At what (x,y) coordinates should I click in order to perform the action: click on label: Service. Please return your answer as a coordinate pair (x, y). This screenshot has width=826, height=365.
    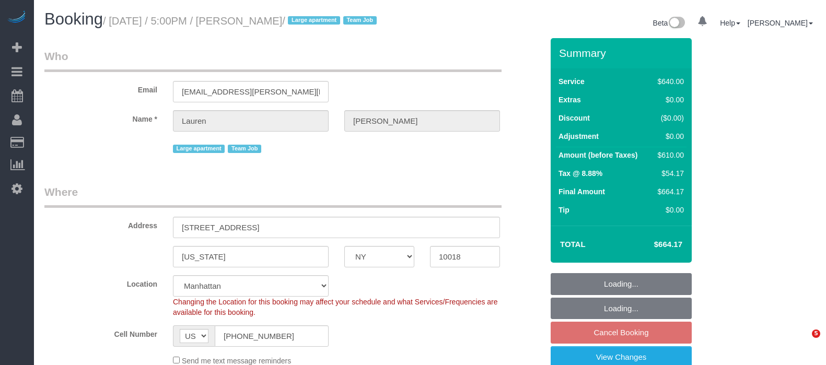
    Looking at the image, I should click on (572, 82).